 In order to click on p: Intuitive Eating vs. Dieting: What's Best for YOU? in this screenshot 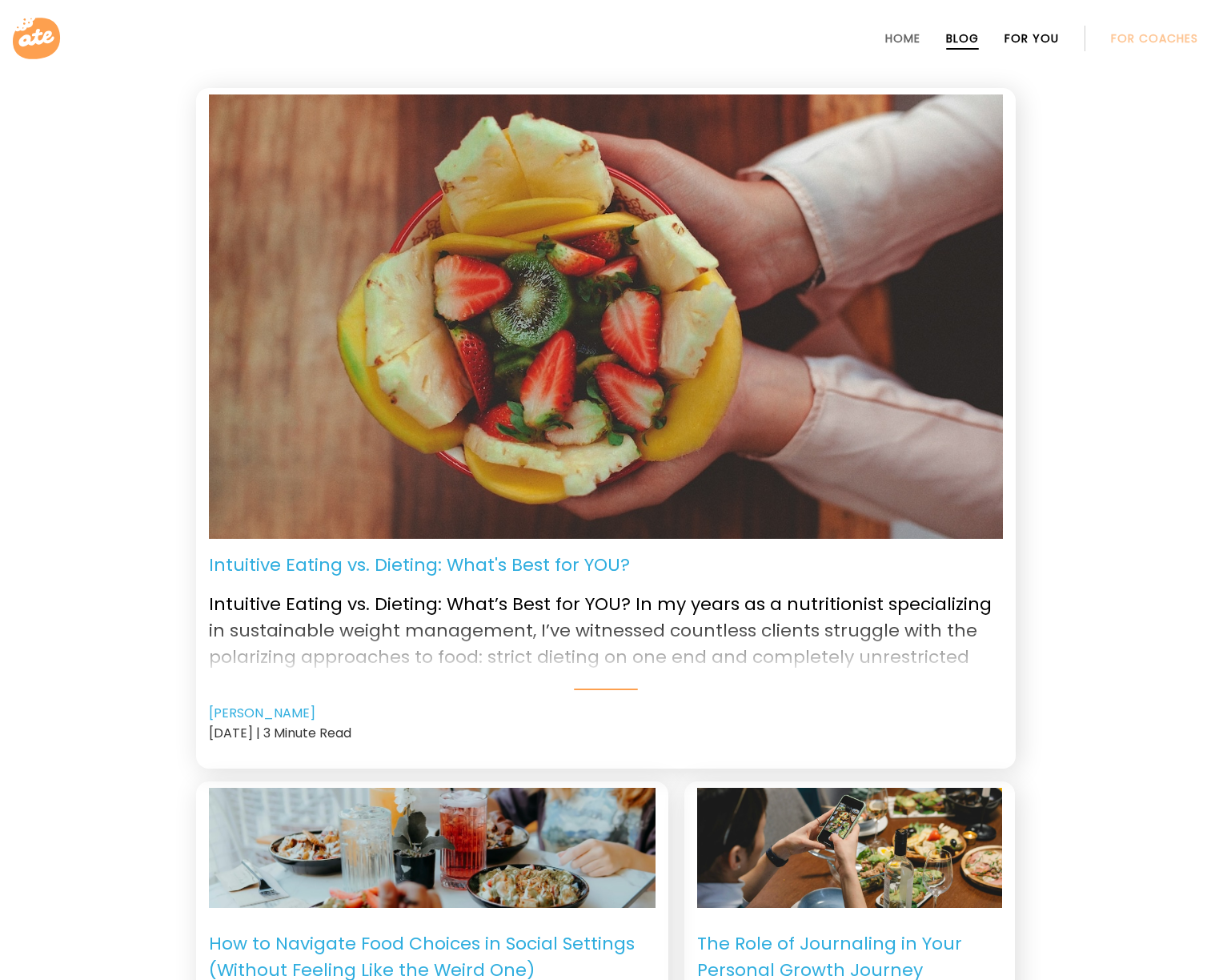, I will do `click(420, 564)`.